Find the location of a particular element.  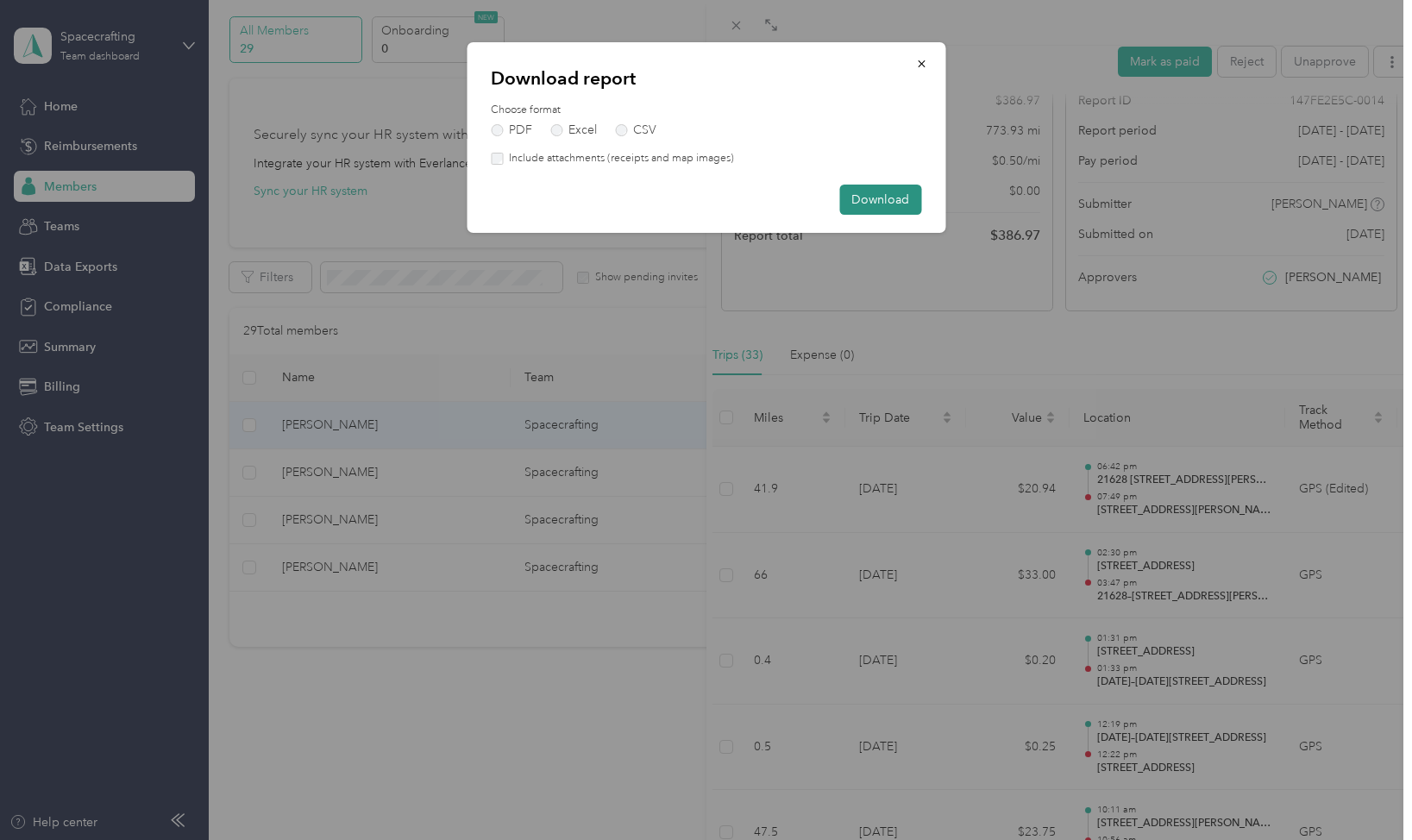

label: Excel is located at coordinates (574, 130).